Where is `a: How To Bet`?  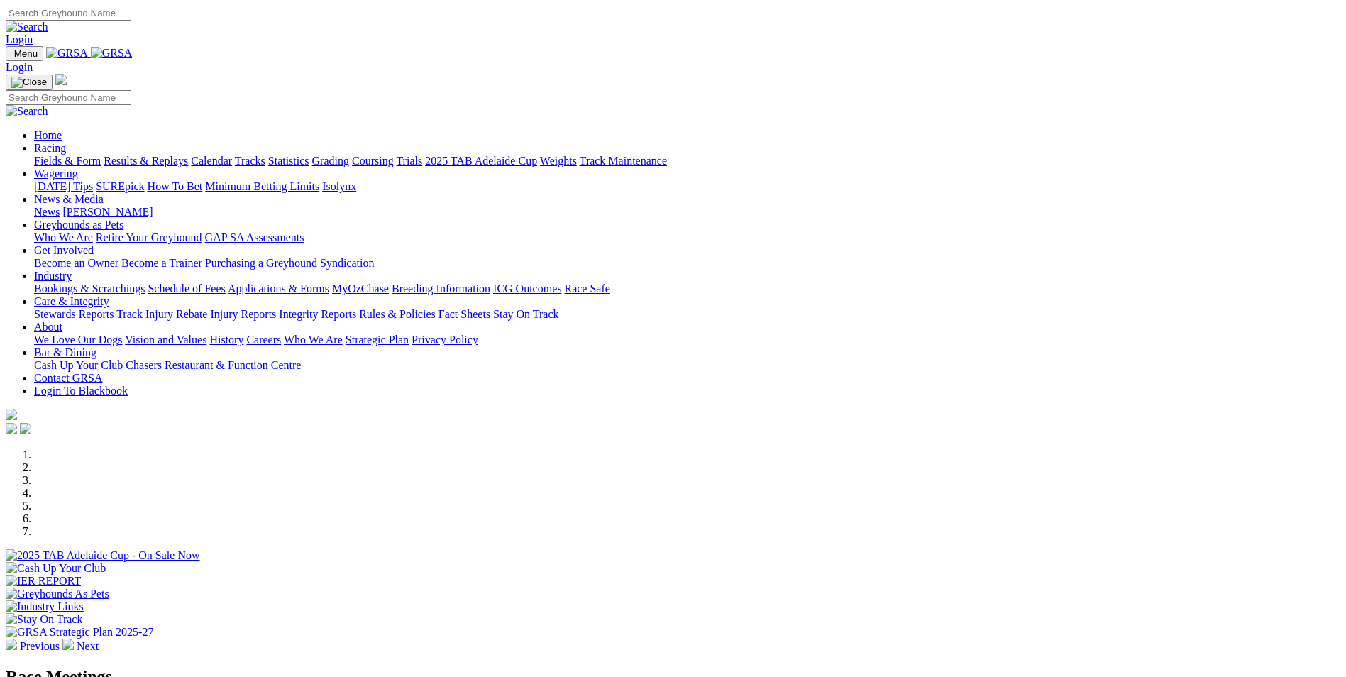
a: How To Bet is located at coordinates (175, 186).